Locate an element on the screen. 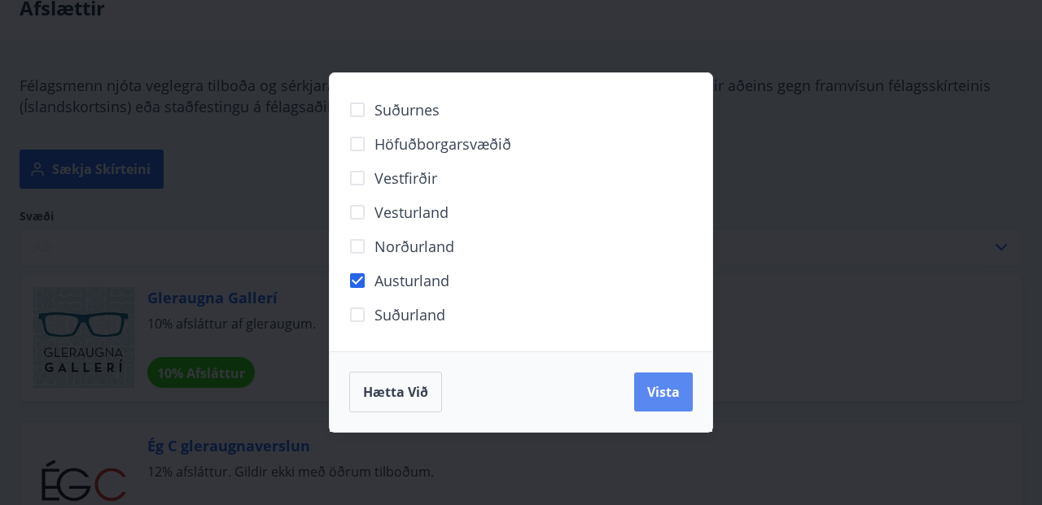 The image size is (1042, 505). span: Norðurland is located at coordinates (414, 247).